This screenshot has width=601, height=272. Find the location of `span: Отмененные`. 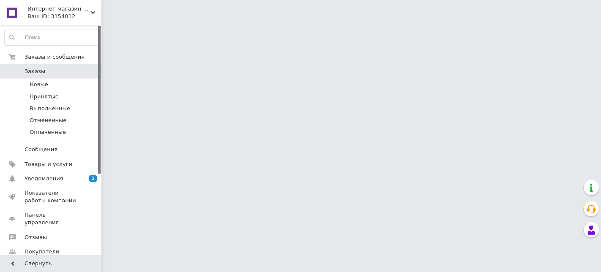

span: Отмененные is located at coordinates (48, 121).